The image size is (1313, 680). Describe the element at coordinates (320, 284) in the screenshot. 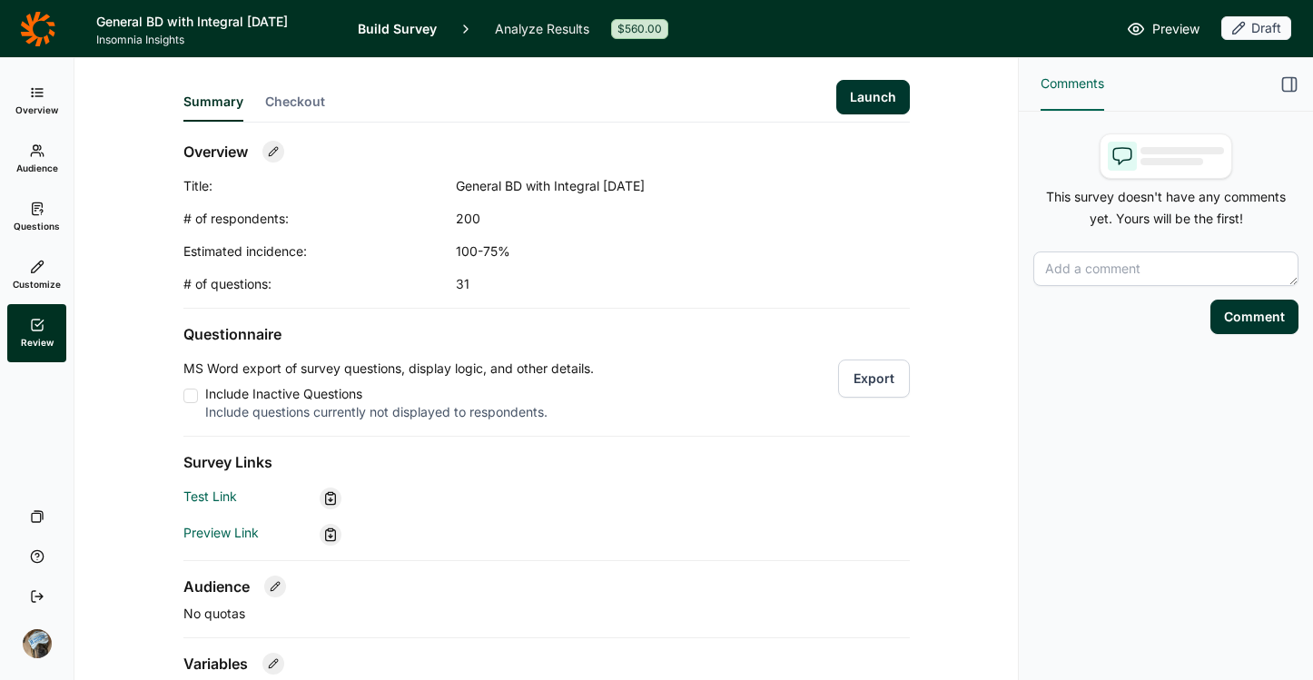

I see `div: # of questions:` at that location.